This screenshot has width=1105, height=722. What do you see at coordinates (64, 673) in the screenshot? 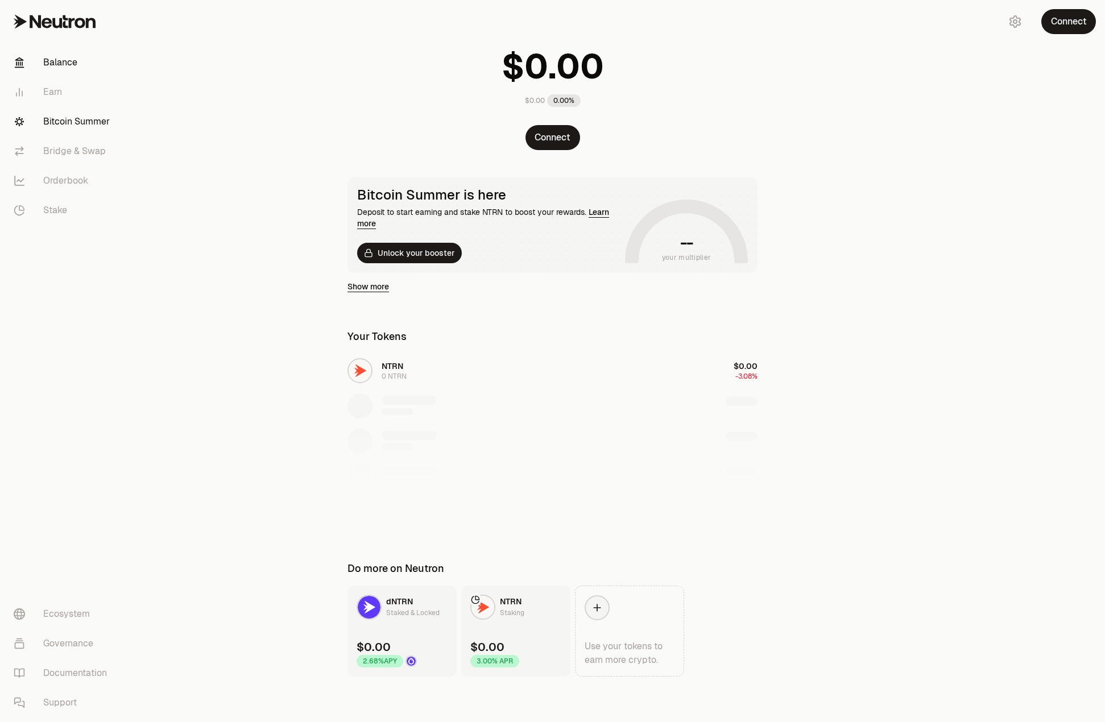
I see `a: Documentation` at bounding box center [64, 673].